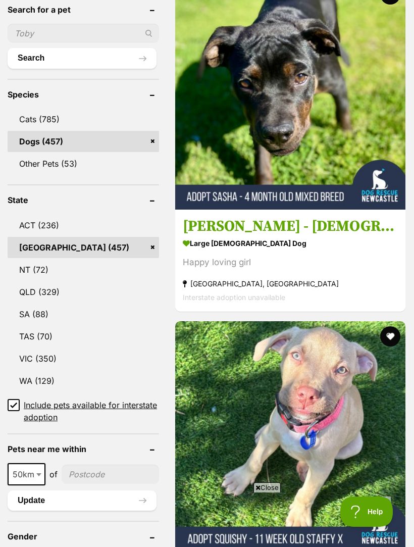 This screenshot has width=414, height=547. Describe the element at coordinates (83, 200) in the screenshot. I see `header: State` at that location.